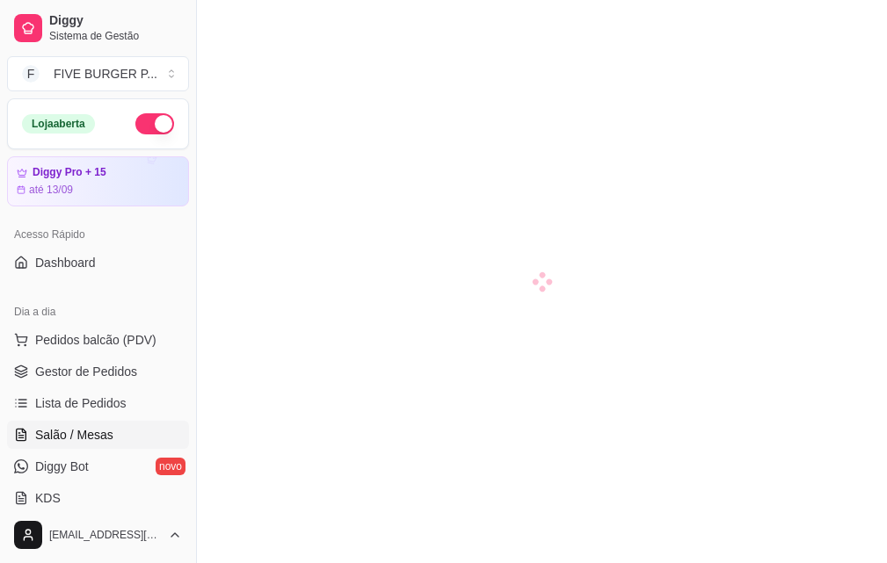 The image size is (887, 563). I want to click on span: Pedidos balcão (PDV), so click(96, 340).